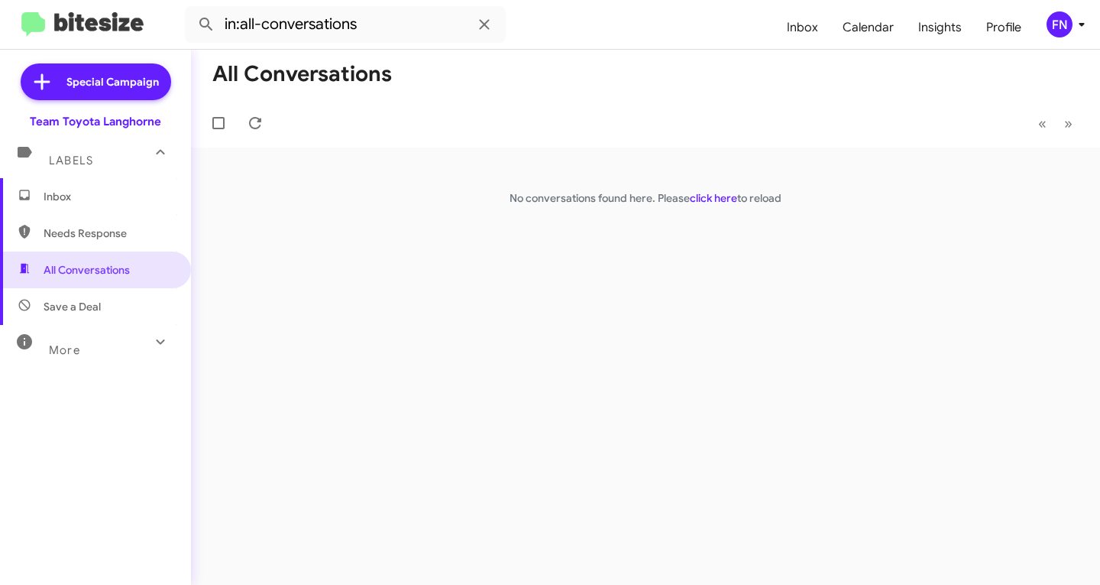 The image size is (1100, 585). Describe the element at coordinates (1004, 28) in the screenshot. I see `span: Profile` at that location.